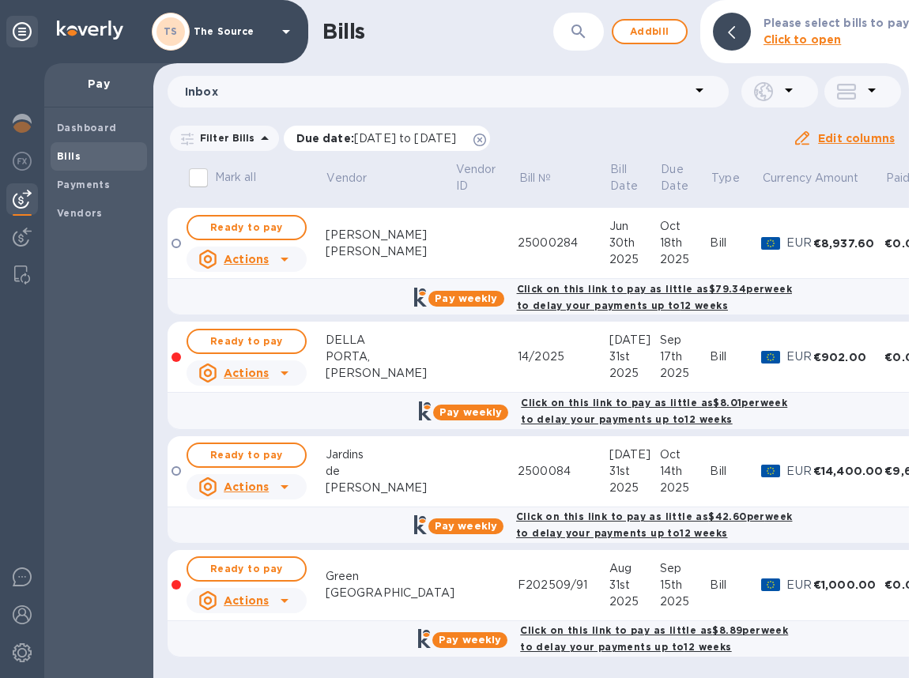 This screenshot has height=678, width=920. What do you see at coordinates (390, 576) in the screenshot?
I see `div: Green` at bounding box center [390, 576].